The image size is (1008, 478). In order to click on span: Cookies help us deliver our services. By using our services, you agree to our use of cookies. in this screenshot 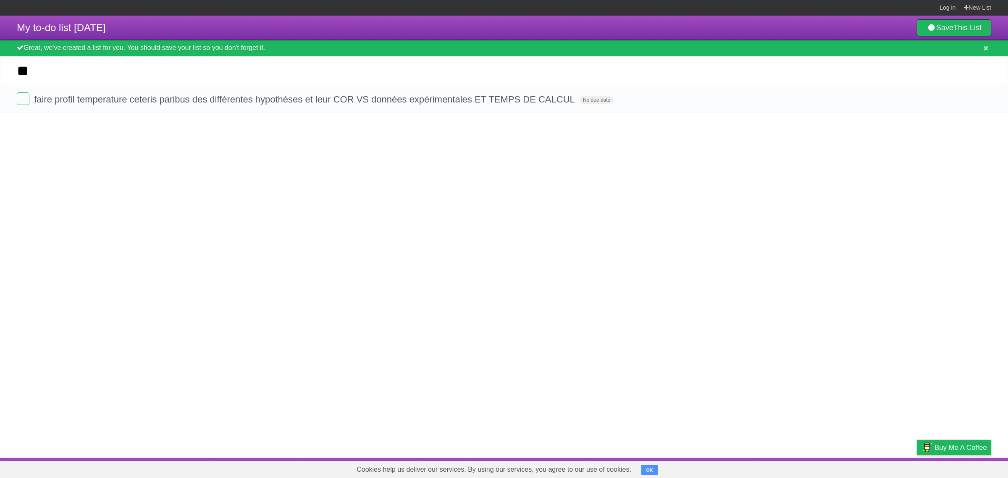, I will do `click(494, 470)`.